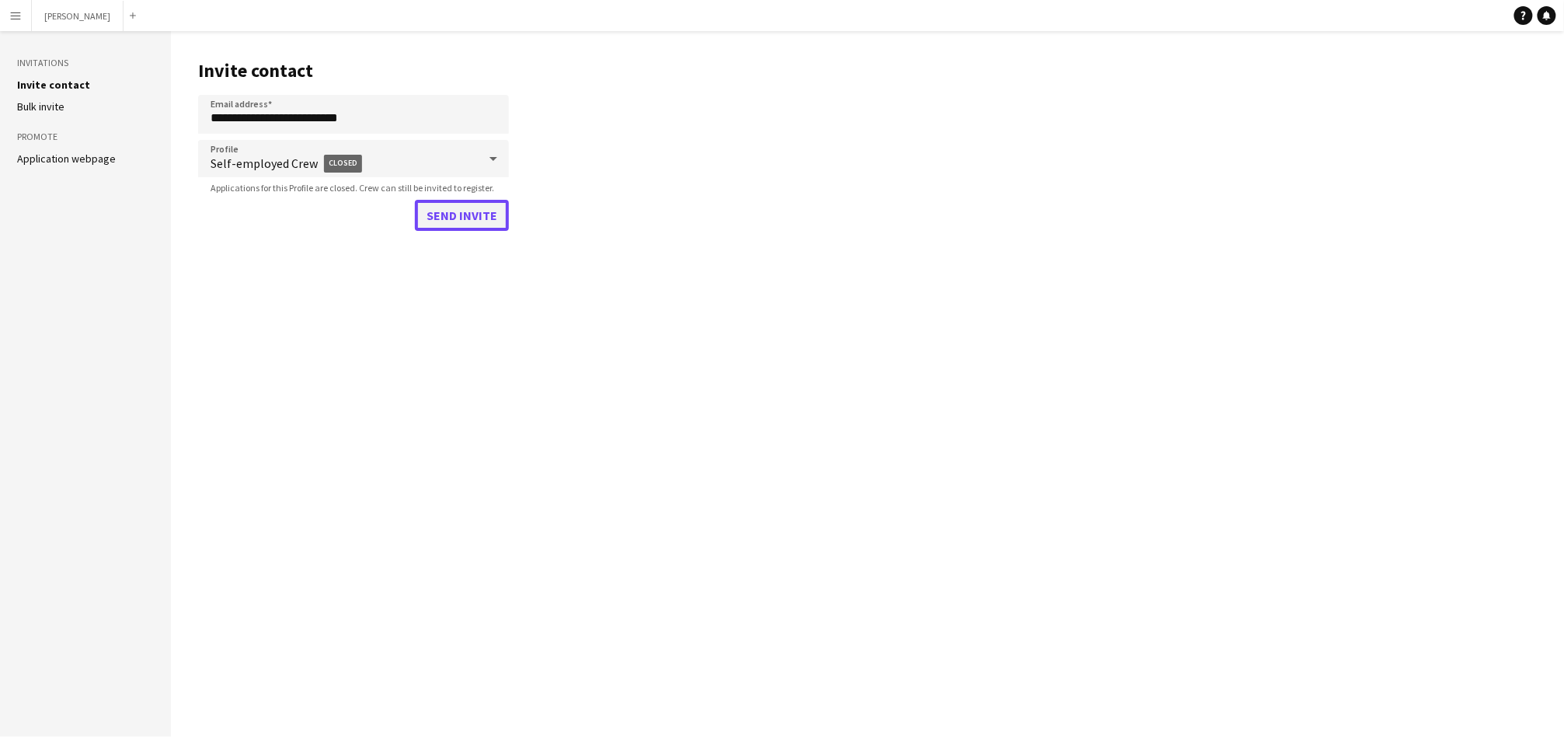  I want to click on span: Closed, so click(343, 163).